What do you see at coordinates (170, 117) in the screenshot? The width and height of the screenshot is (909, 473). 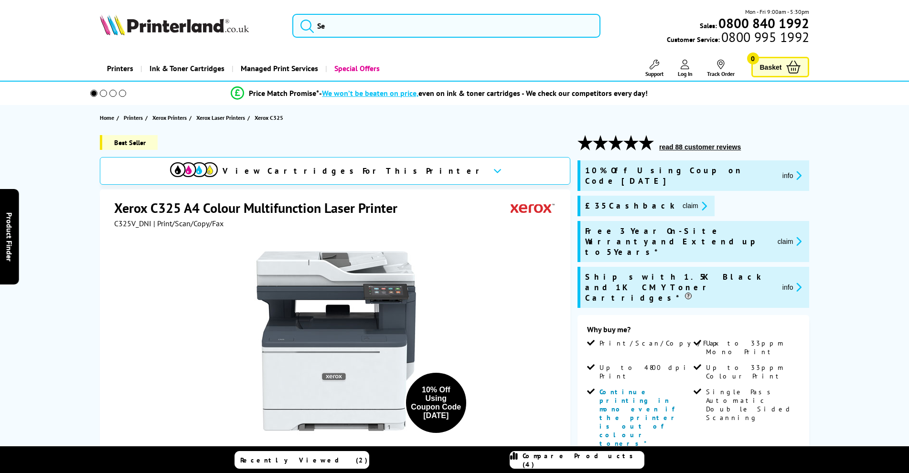 I see `span: Xerox Printers` at bounding box center [170, 117].